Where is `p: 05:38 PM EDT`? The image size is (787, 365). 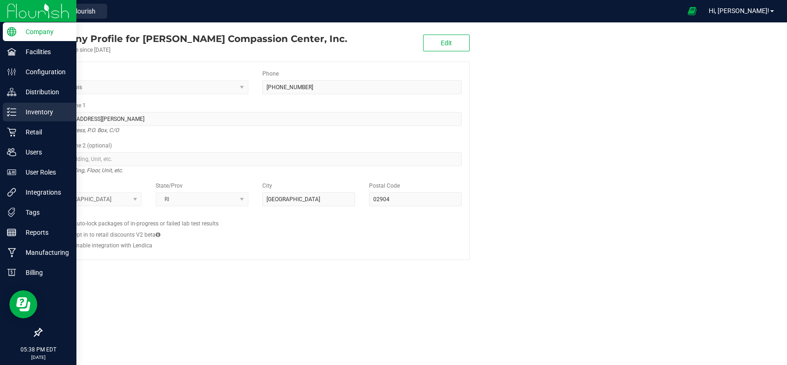 p: 05:38 PM EDT is located at coordinates (38, 349).